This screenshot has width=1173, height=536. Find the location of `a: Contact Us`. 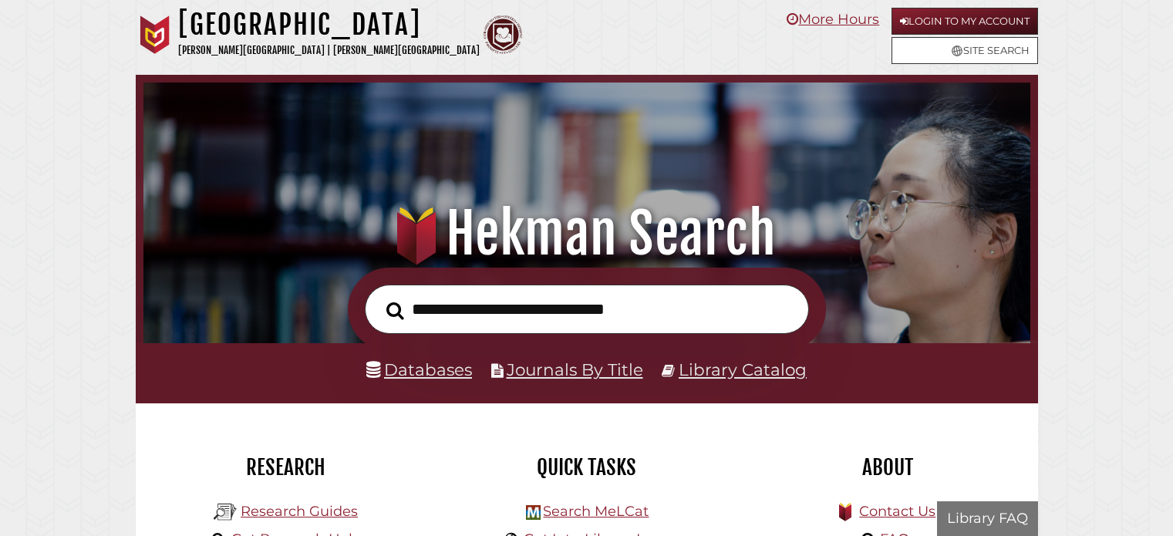

a: Contact Us is located at coordinates (897, 511).